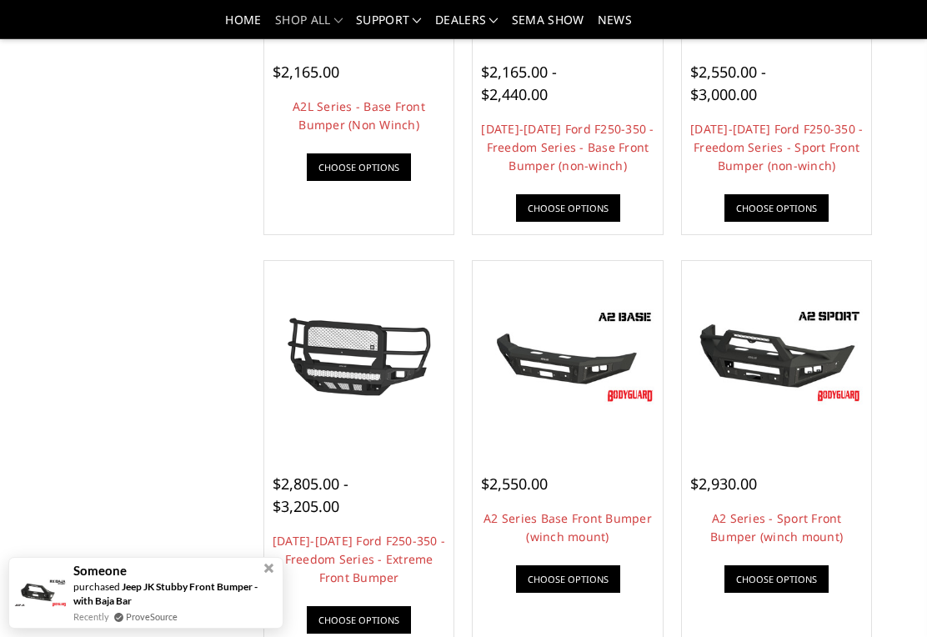 This screenshot has width=927, height=637. What do you see at coordinates (777, 356) in the screenshot?
I see `img: A2 Series - Sport Front Bumper (winch mount)` at bounding box center [777, 356].